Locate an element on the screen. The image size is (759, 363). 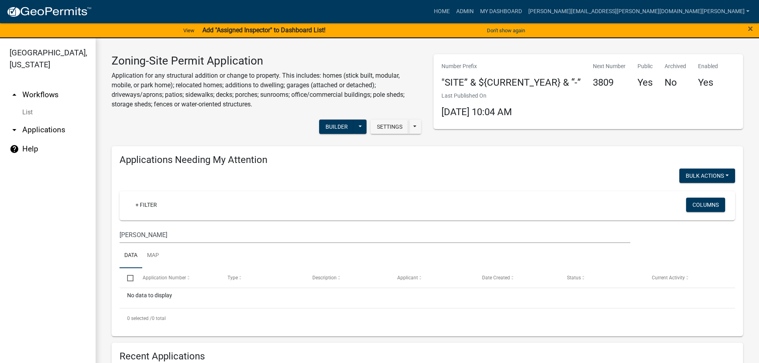
i: arrow_drop_down is located at coordinates (14, 130).